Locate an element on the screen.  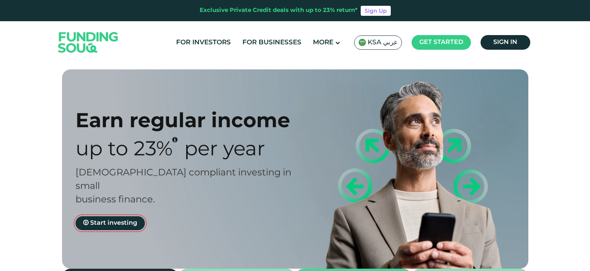
img: SA Flag is located at coordinates (363, 42).